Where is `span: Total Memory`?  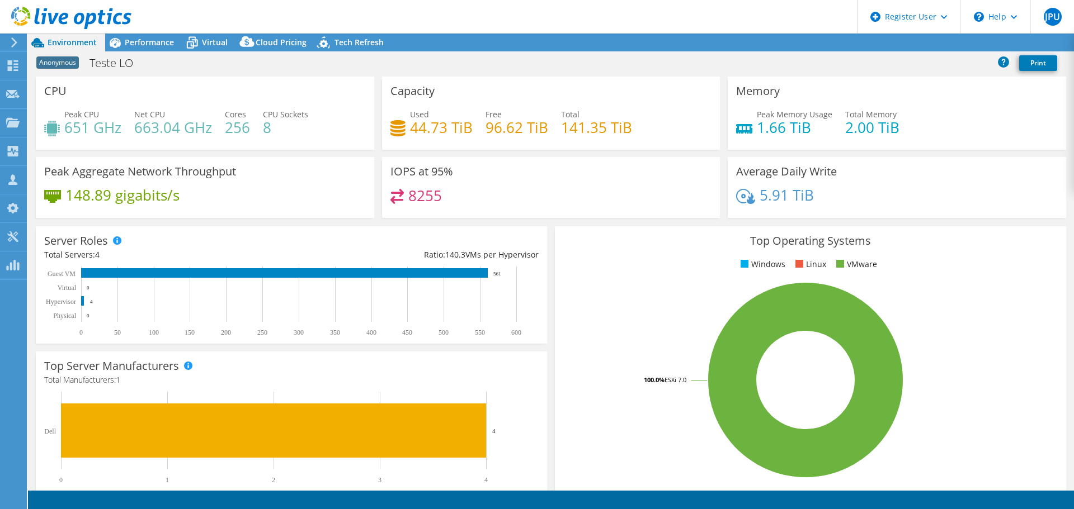 span: Total Memory is located at coordinates (871, 114).